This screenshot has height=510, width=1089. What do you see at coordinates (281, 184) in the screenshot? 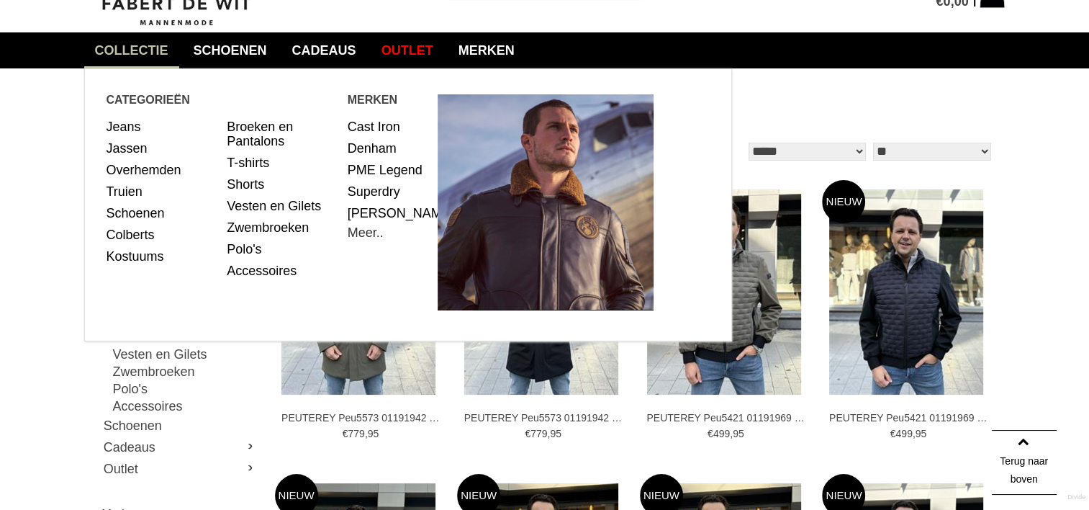
I see `a: Shorts` at bounding box center [281, 184].